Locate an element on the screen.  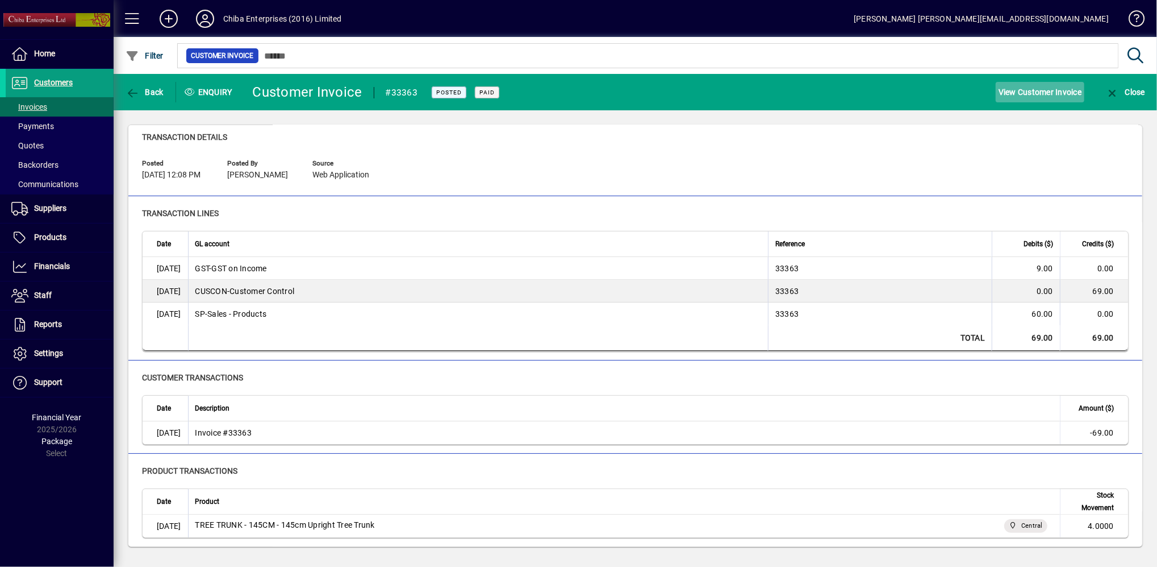
a: Backorders is located at coordinates (60, 165).